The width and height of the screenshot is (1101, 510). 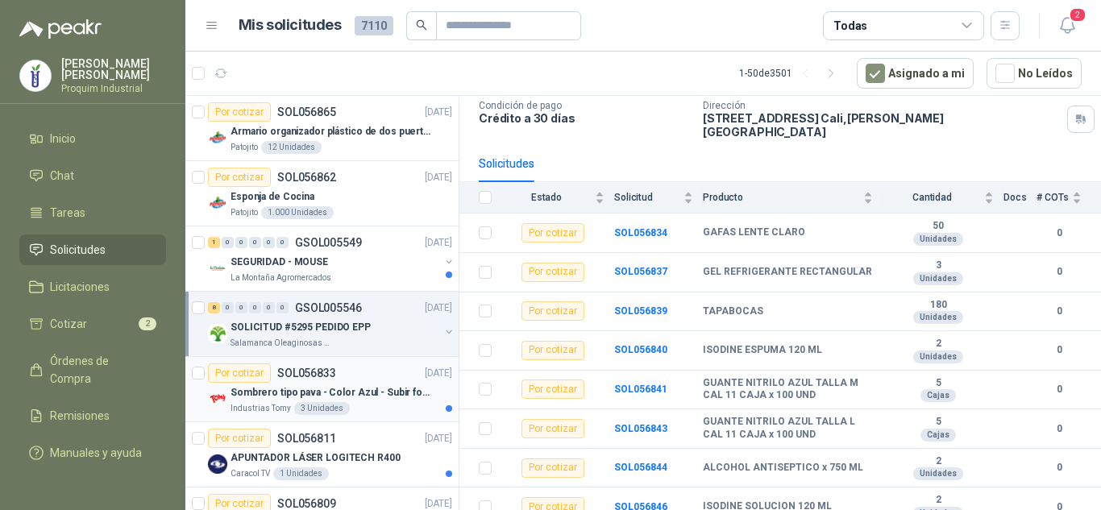 What do you see at coordinates (1034, 73) in the screenshot?
I see `button: No Leídos` at bounding box center [1034, 73].